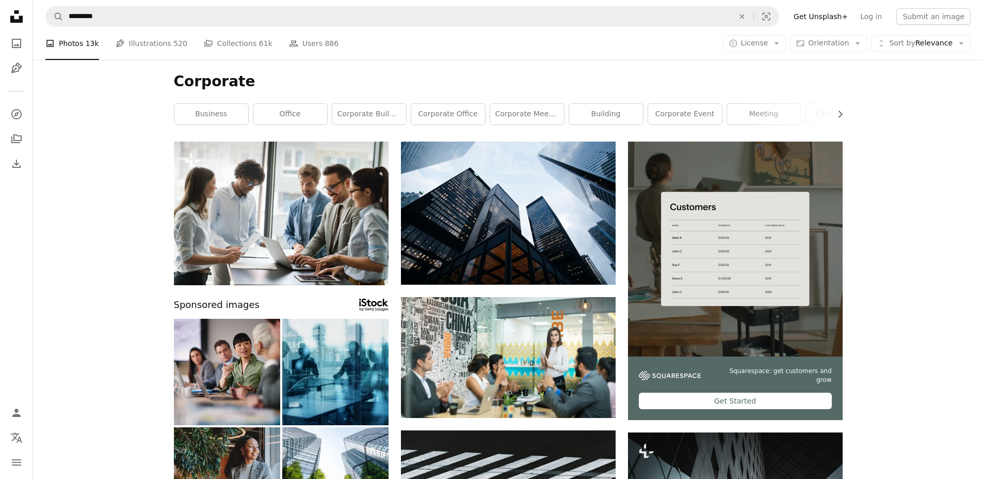 Image resolution: width=983 pixels, height=479 pixels. I want to click on button: Submit an image, so click(934, 17).